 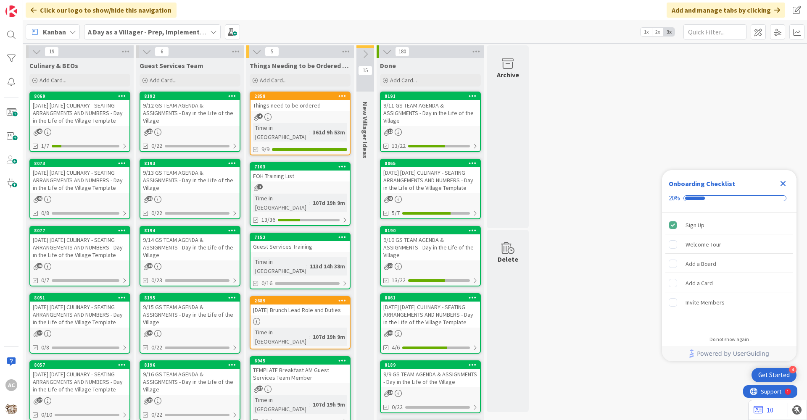 What do you see at coordinates (729, 271) in the screenshot?
I see `div: Checklist items` at bounding box center [729, 271].